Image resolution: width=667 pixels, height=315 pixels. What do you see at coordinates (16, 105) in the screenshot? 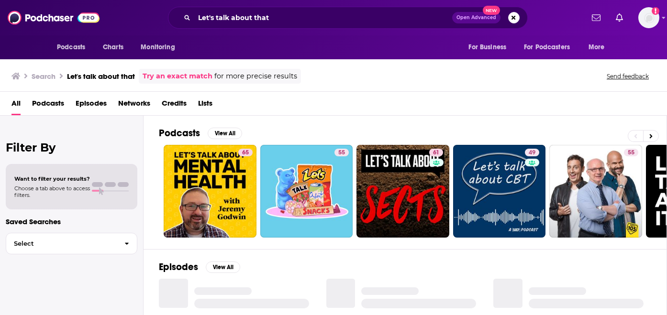
I see `span: All` at bounding box center [16, 105].